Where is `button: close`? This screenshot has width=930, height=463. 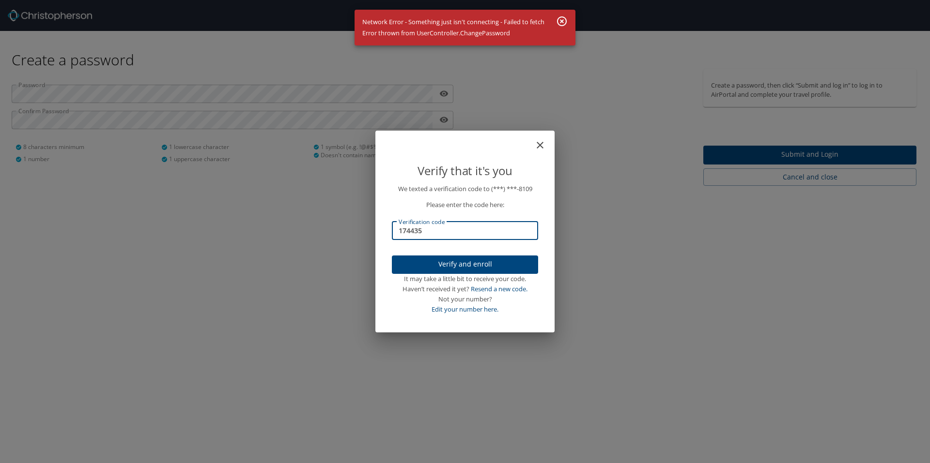
button: close is located at coordinates (545, 140).